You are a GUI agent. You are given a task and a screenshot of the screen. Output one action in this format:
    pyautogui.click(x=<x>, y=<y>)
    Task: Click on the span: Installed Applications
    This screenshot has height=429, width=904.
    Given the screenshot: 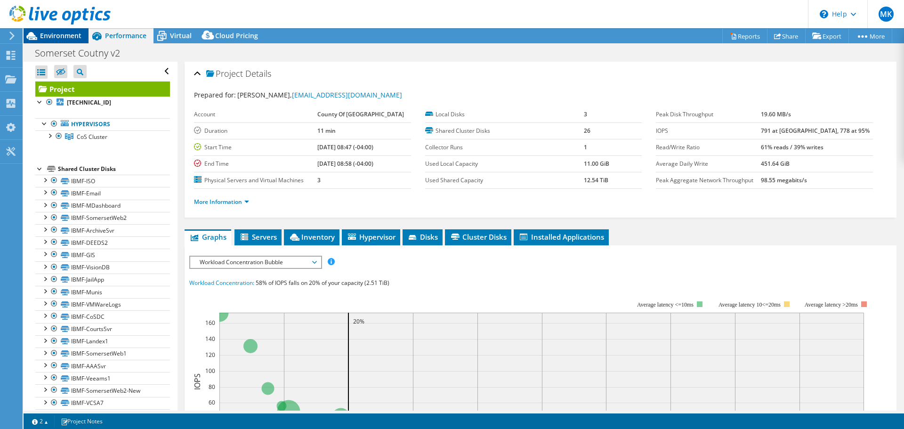 What is the action you would take?
    pyautogui.click(x=561, y=237)
    